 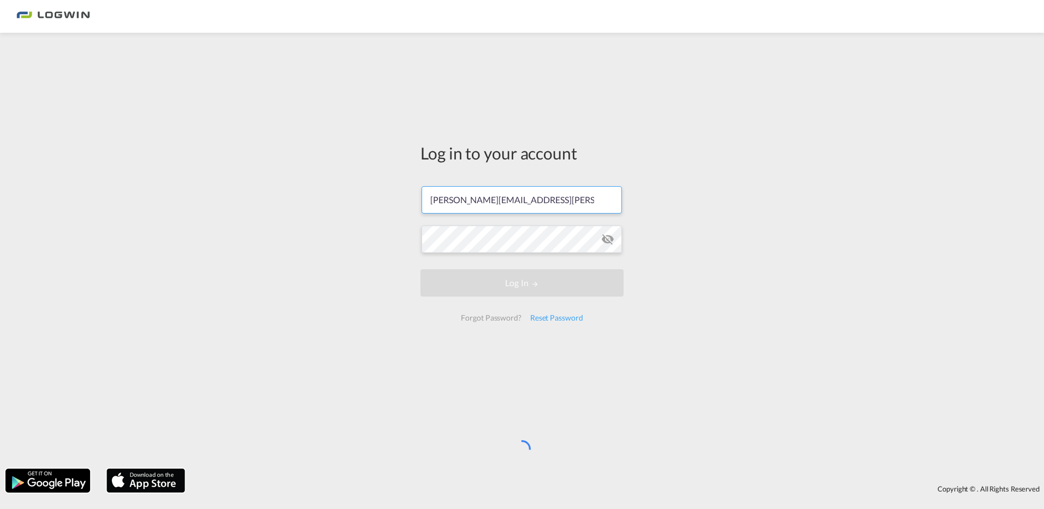 I want to click on img: apple.png, so click(x=146, y=481).